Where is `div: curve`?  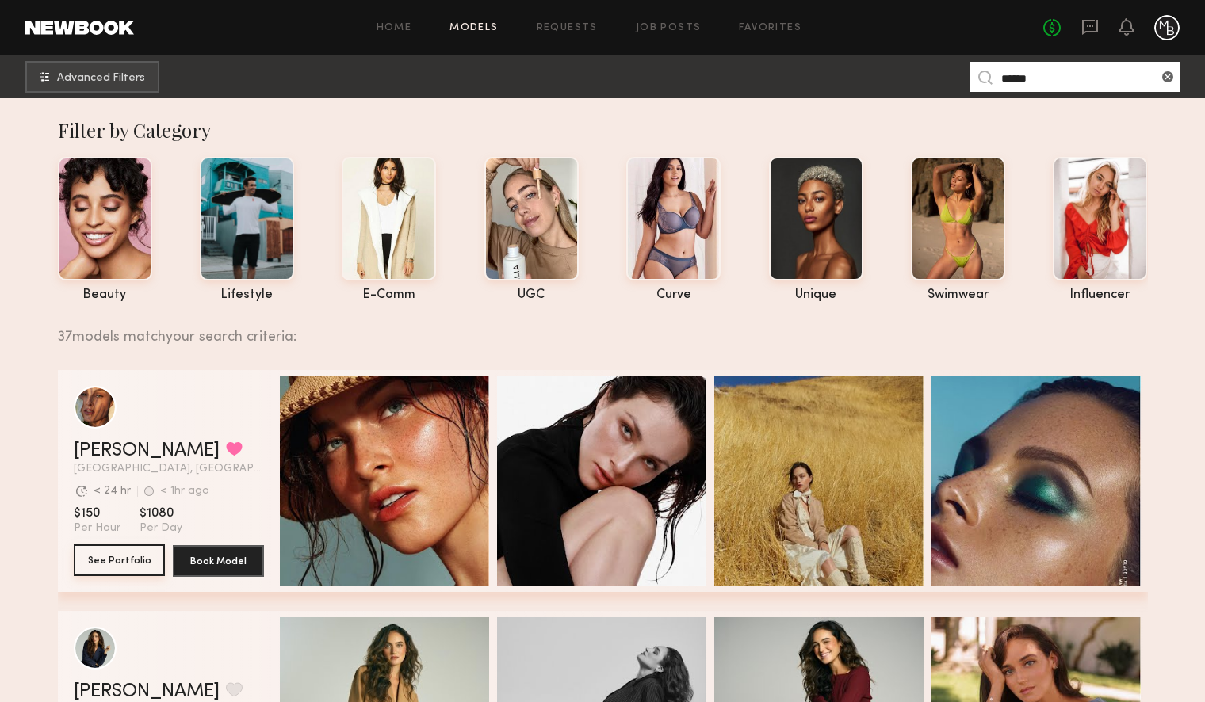
div: curve is located at coordinates (673, 295).